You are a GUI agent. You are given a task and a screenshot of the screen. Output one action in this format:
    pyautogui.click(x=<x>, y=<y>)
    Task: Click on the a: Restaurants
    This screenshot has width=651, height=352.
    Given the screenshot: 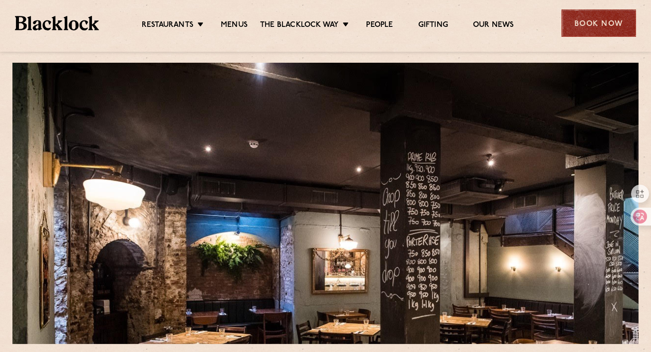 What is the action you would take?
    pyautogui.click(x=168, y=26)
    